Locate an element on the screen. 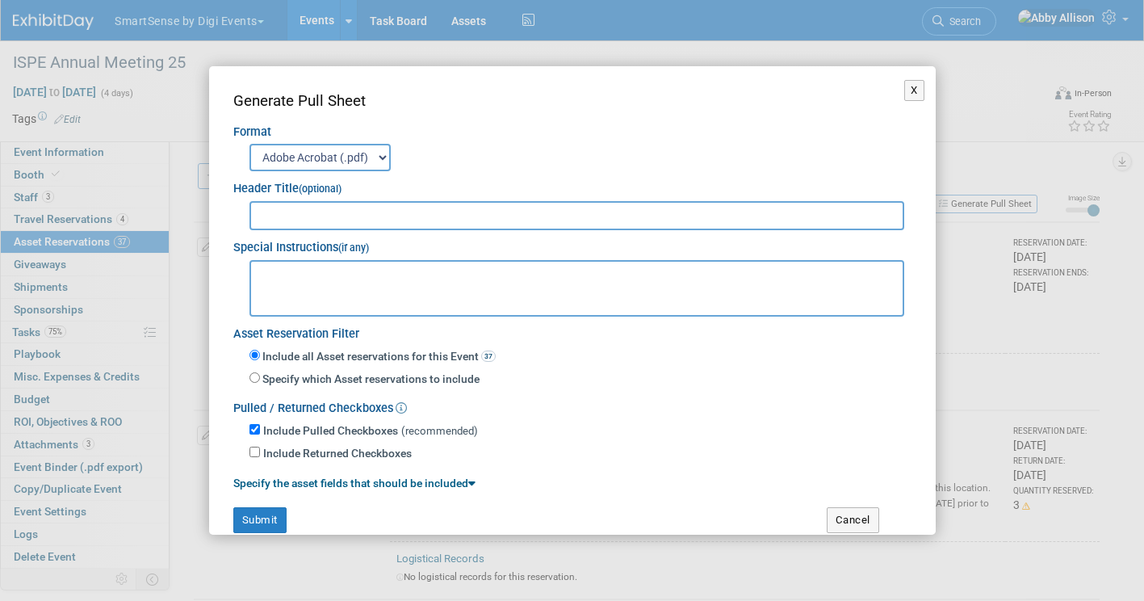 Image resolution: width=1144 pixels, height=601 pixels. button: X is located at coordinates (914, 90).